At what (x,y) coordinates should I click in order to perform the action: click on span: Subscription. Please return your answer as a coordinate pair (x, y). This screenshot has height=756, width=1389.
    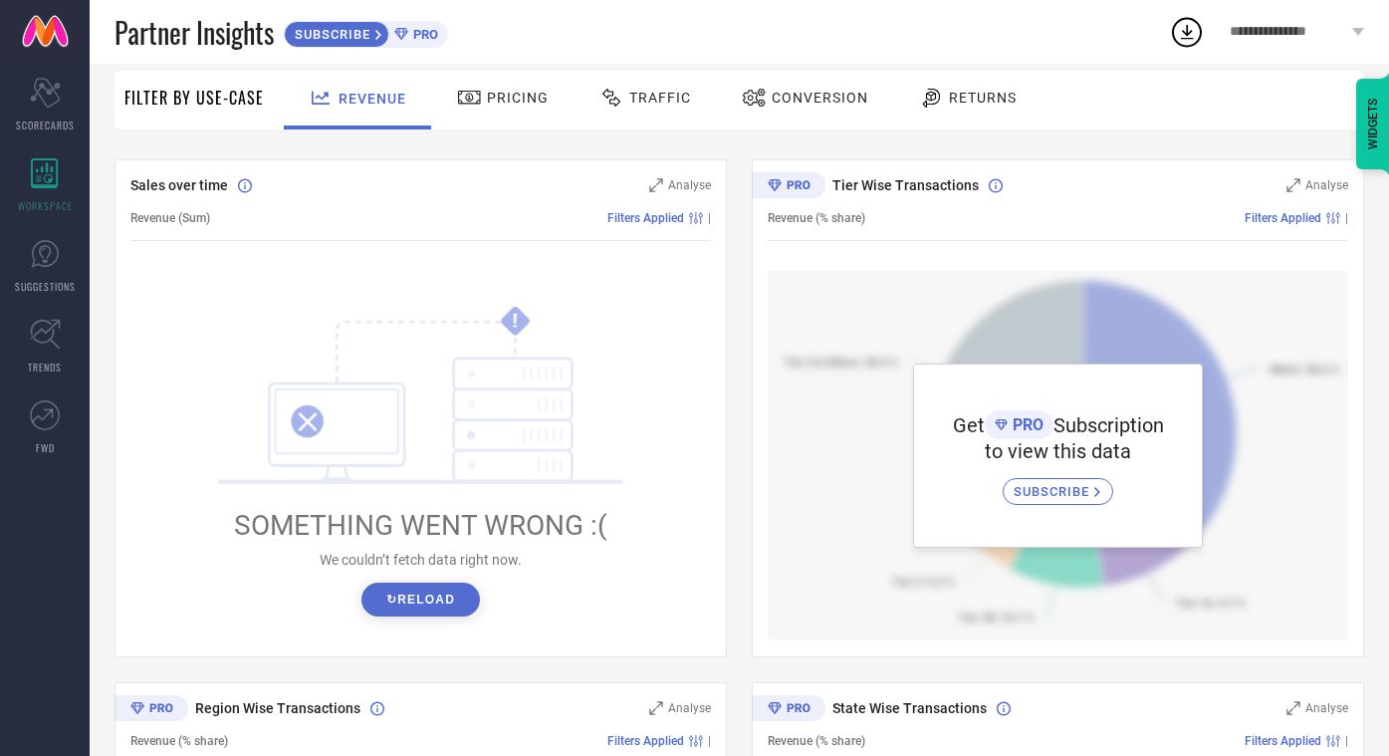
    Looking at the image, I should click on (1109, 425).